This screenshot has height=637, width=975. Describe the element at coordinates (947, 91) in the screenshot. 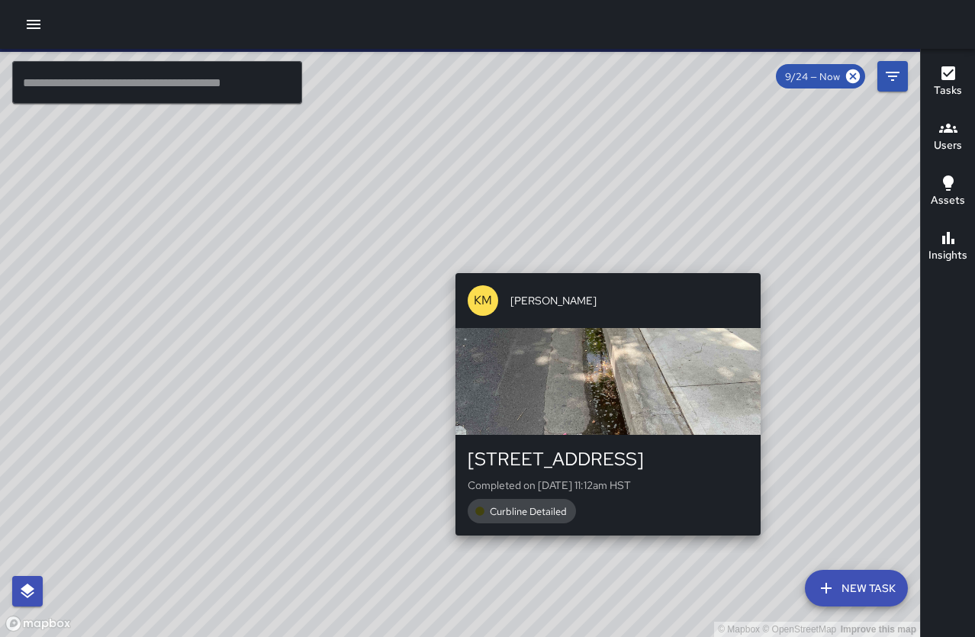

I see `h6: Tasks` at that location.